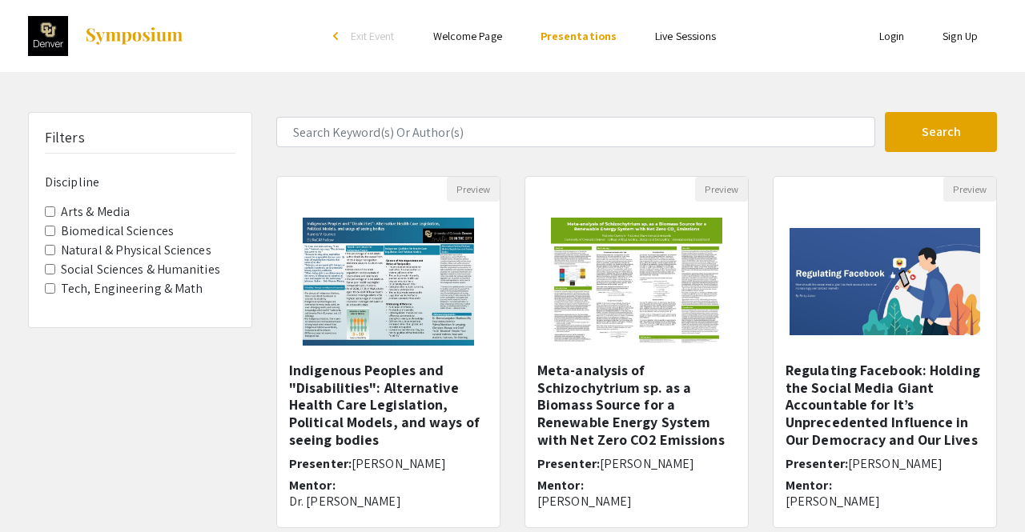 Image resolution: width=1025 pixels, height=532 pixels. Describe the element at coordinates (388, 352) in the screenshot. I see `div: Open Presentation <p>Indigenous Peoples and "Disabilities": Alternative Health Care Legislation, ...` at that location.